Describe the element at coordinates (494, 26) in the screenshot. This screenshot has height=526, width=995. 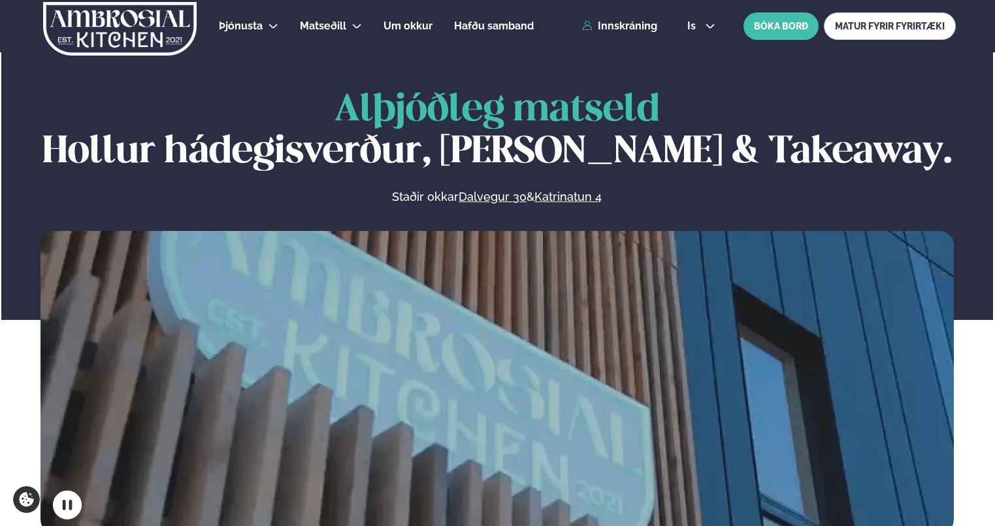
I see `a: Hafðu samband` at that location.